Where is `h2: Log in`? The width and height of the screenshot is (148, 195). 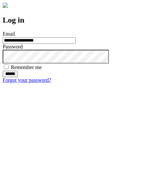 h2: Log in is located at coordinates (74, 20).